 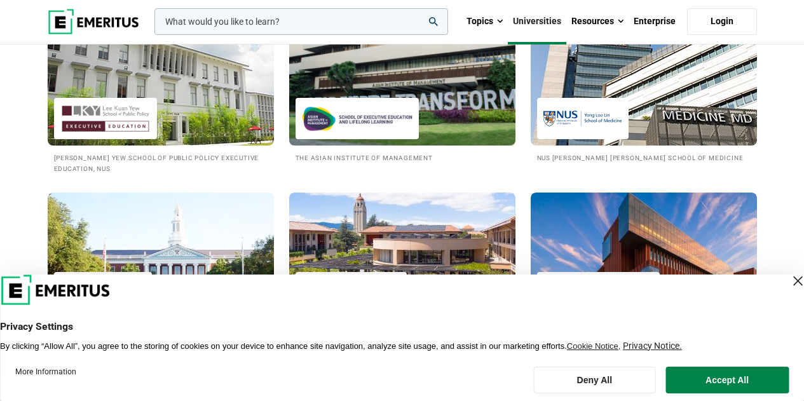 I want to click on a: Universities We Work With Lee Kuan Yew School of Public Policy Executive Education, NUS [PERSON_N..., so click(x=161, y=96).